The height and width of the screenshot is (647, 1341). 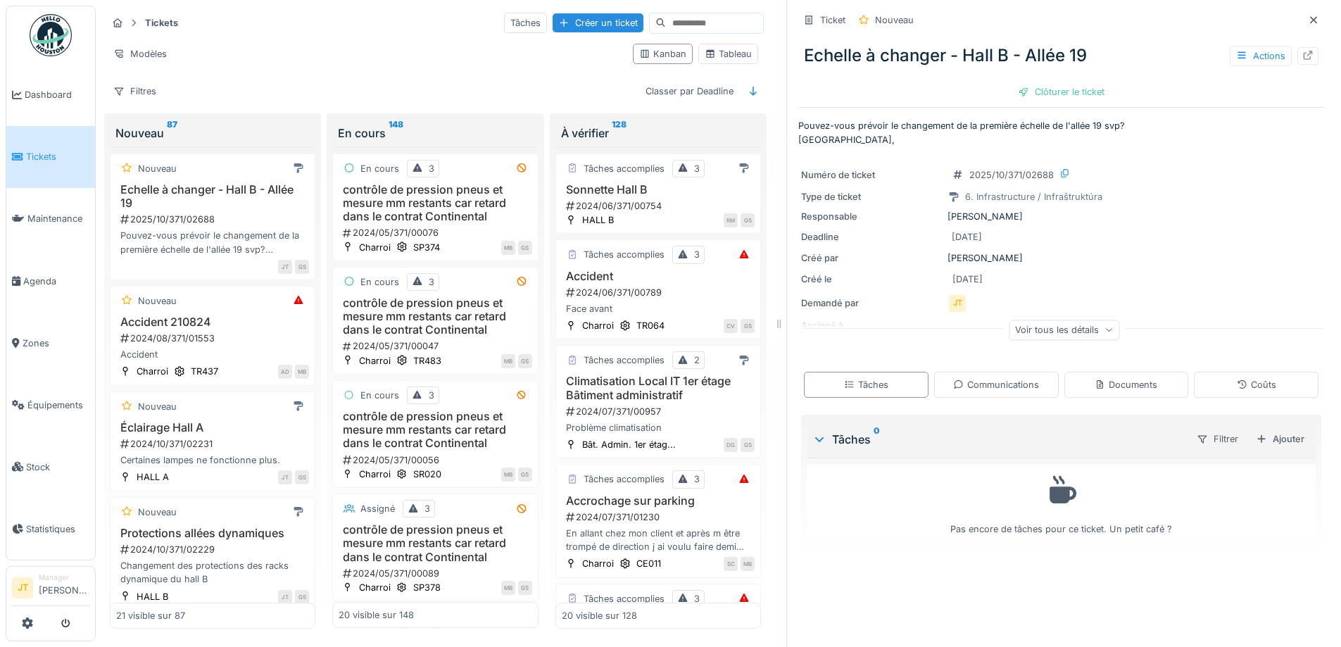 What do you see at coordinates (58, 218) in the screenshot?
I see `span: Maintenance` at bounding box center [58, 218].